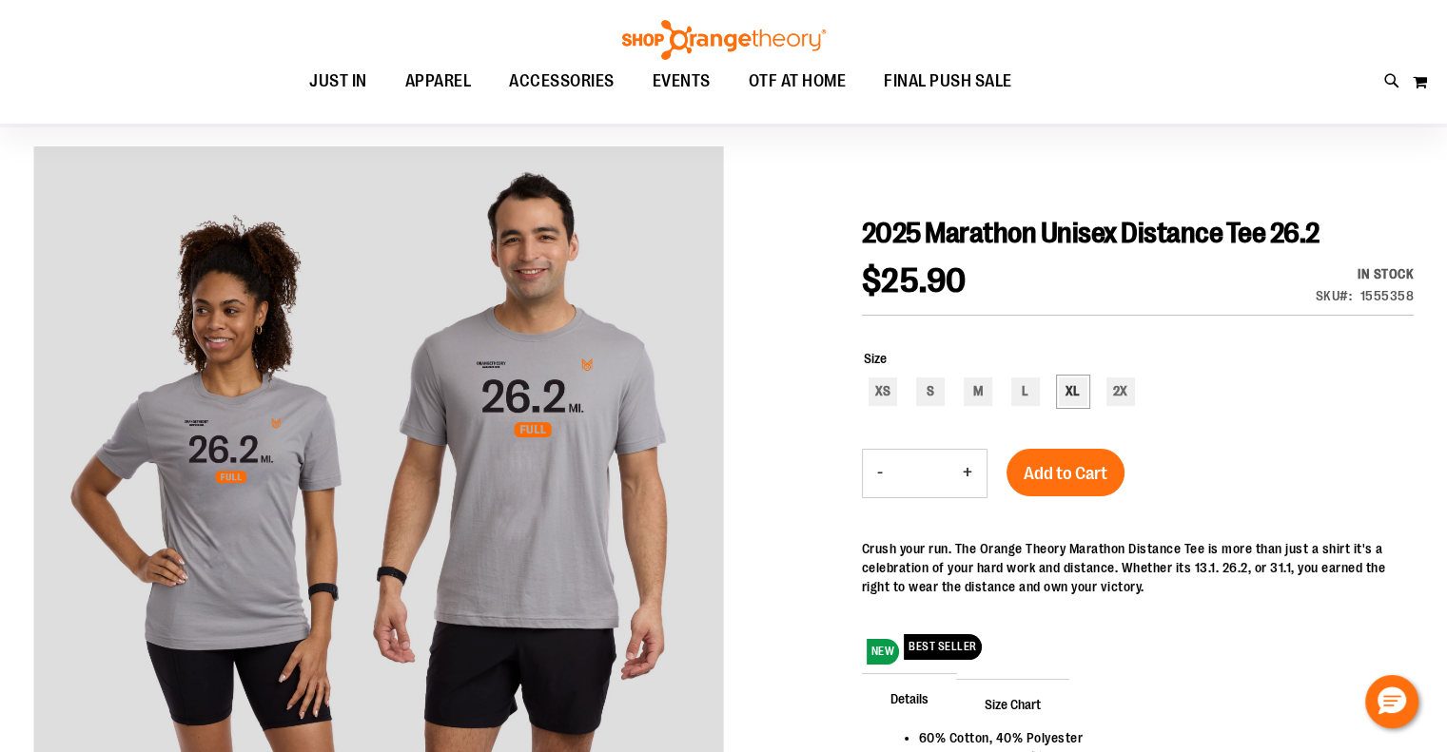 The width and height of the screenshot is (1447, 752). Describe the element at coordinates (1157, 738) in the screenshot. I see `li: 60% Cotton, 40% Polyester` at that location.